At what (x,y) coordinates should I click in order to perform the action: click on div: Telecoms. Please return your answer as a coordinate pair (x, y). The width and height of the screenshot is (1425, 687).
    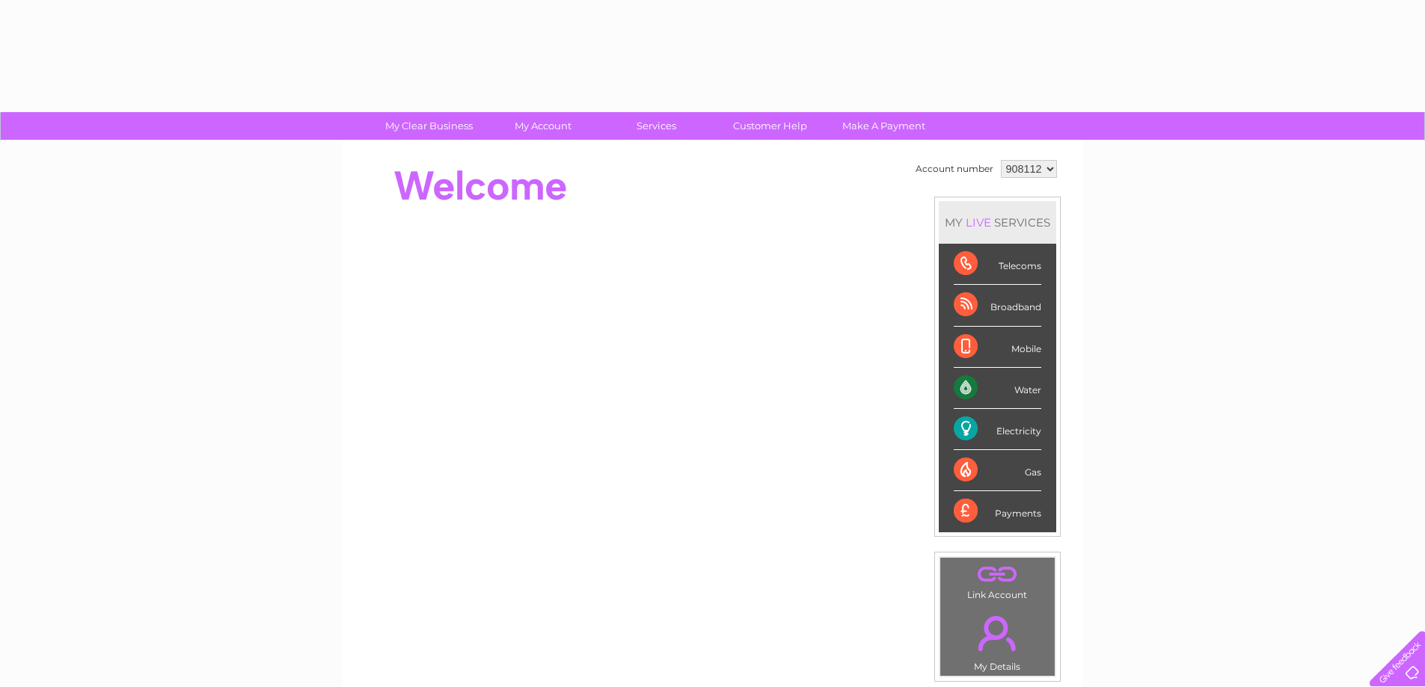
    Looking at the image, I should click on (997, 264).